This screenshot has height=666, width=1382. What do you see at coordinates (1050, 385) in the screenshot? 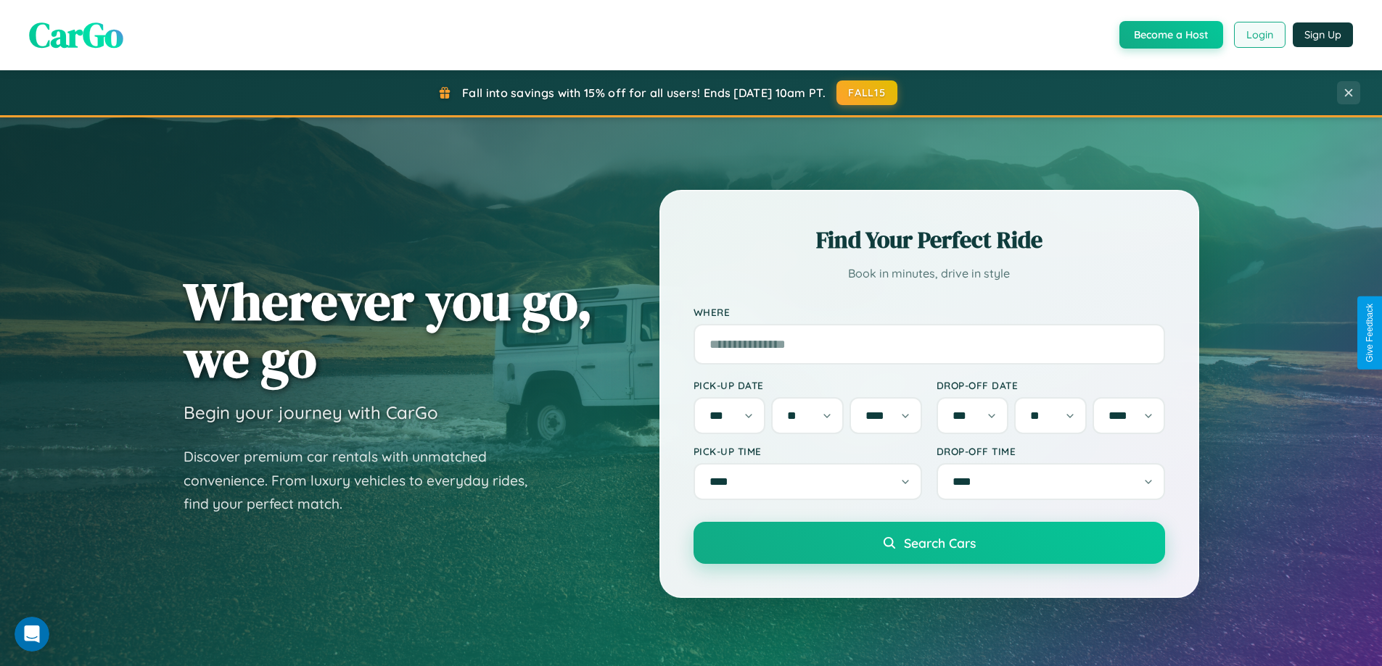
I see `label: Drop-off Date` at bounding box center [1050, 385].